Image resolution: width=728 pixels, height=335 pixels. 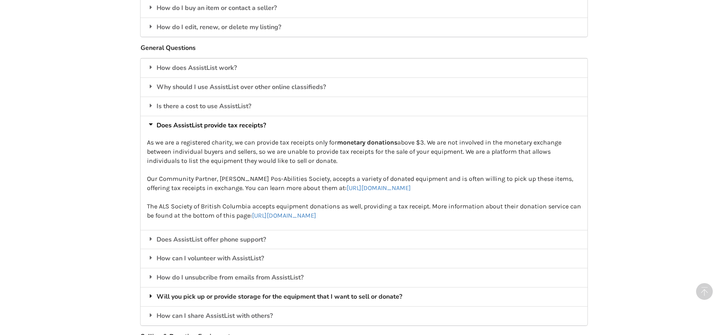 I want to click on h5: General Questions, so click(x=364, y=48).